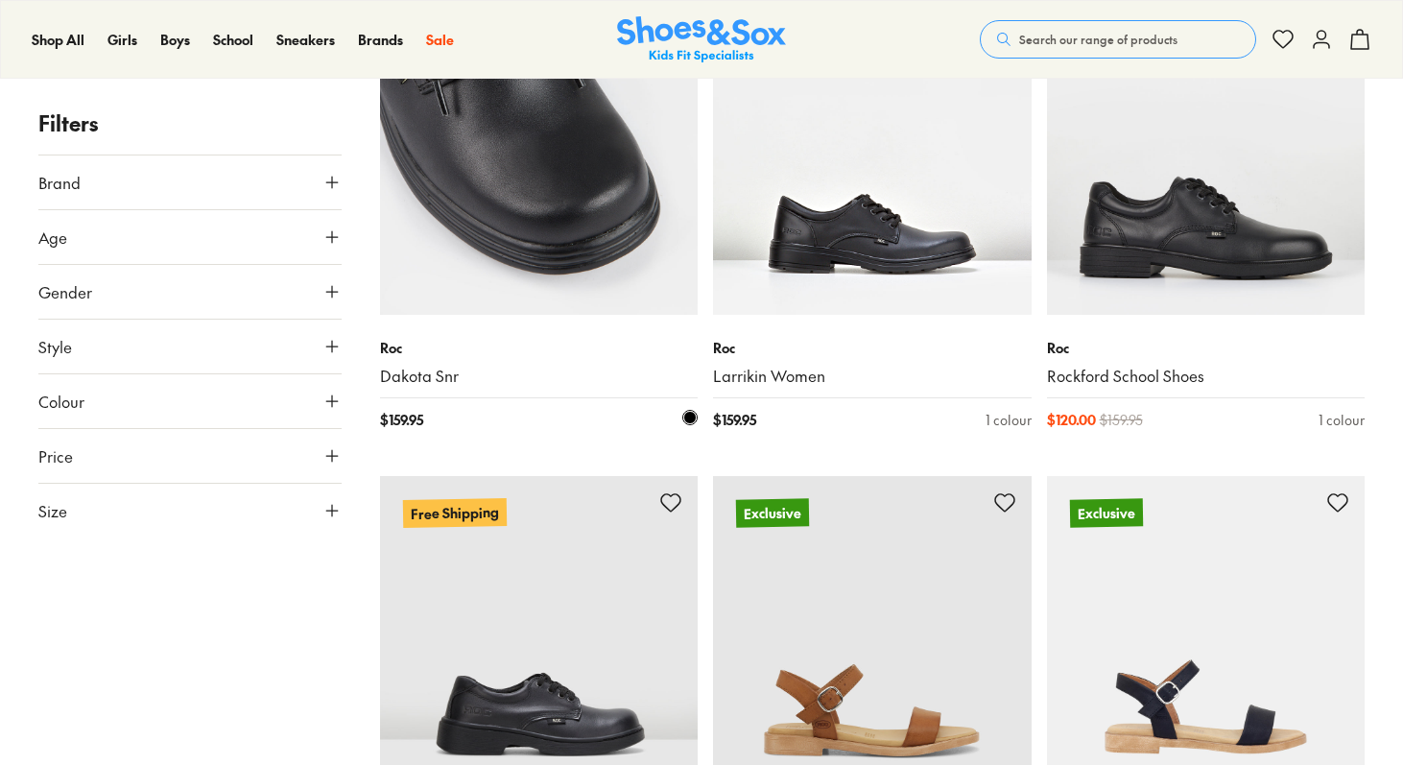 This screenshot has height=765, width=1403. Describe the element at coordinates (702, 39) in the screenshot. I see `img: SNS_Logo_Responsive.svg` at that location.